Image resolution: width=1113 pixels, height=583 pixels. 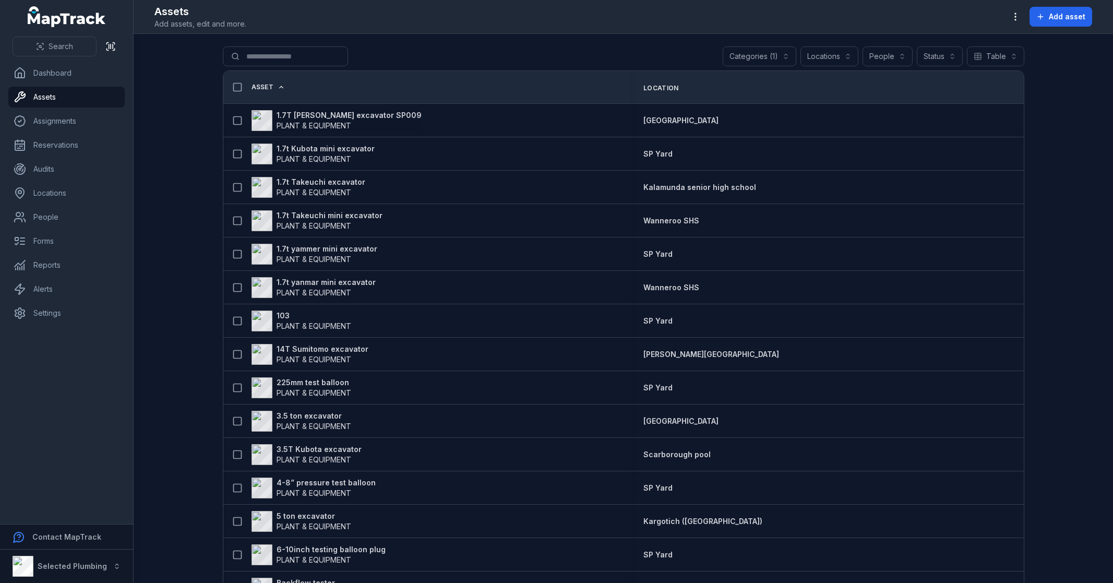 What do you see at coordinates (314, 288) in the screenshot?
I see `a: 1.7t yanmar mini excavatorPLANT & EQUIPMENT` at bounding box center [314, 288].